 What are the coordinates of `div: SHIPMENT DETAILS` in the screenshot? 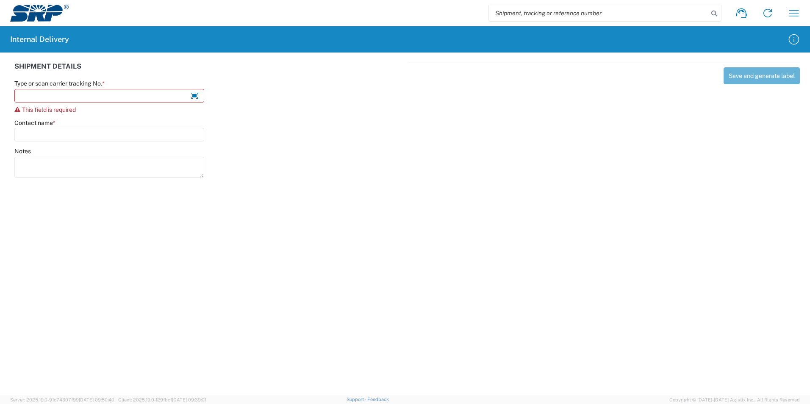 It's located at (208, 71).